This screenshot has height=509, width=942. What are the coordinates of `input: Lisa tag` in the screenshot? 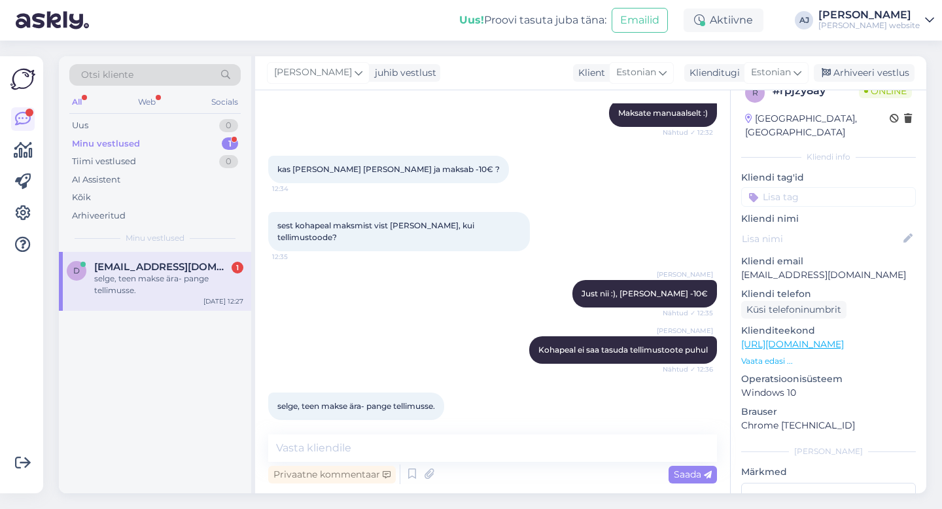 It's located at (829, 197).